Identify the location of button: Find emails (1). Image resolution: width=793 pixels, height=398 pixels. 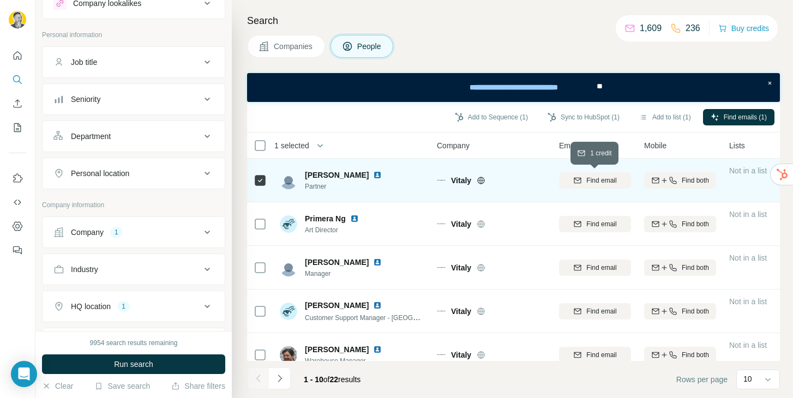
(738, 117).